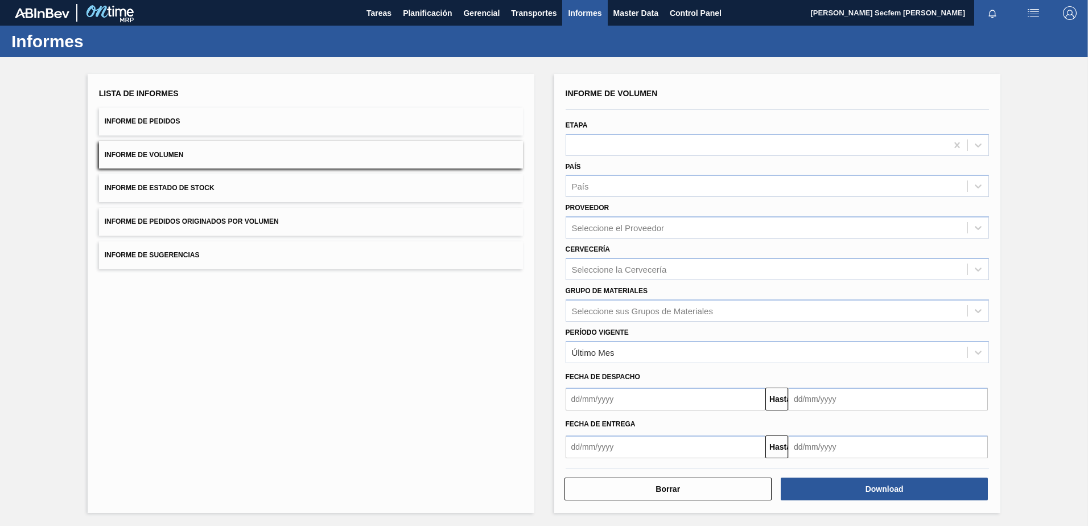 Image resolution: width=1088 pixels, height=526 pixels. I want to click on label: Etapa, so click(576, 125).